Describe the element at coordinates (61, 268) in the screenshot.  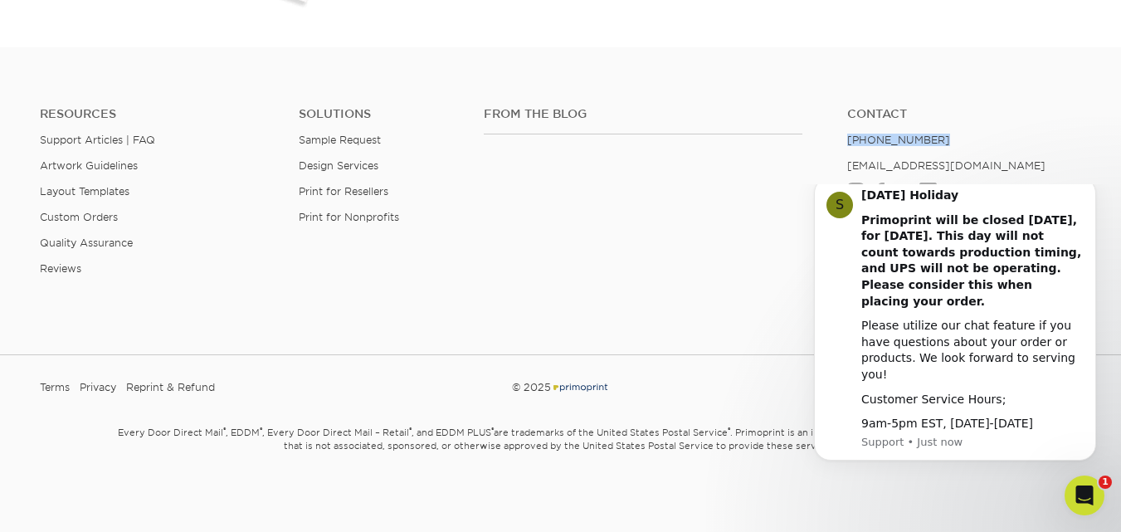
I see `a: Reviews` at that location.